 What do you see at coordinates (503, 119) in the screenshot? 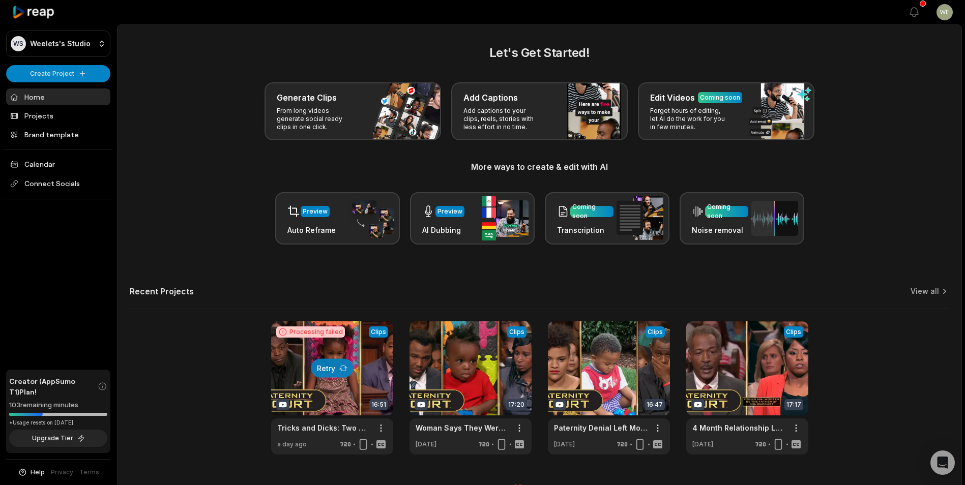
I see `p: Add captions to your clips, reels, stories with less effort in no time.` at bounding box center [503, 119].